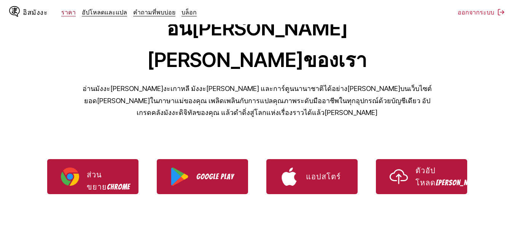 This screenshot has width=514, height=244. What do you see at coordinates (68, 12) in the screenshot?
I see `a: ราคา` at bounding box center [68, 12].